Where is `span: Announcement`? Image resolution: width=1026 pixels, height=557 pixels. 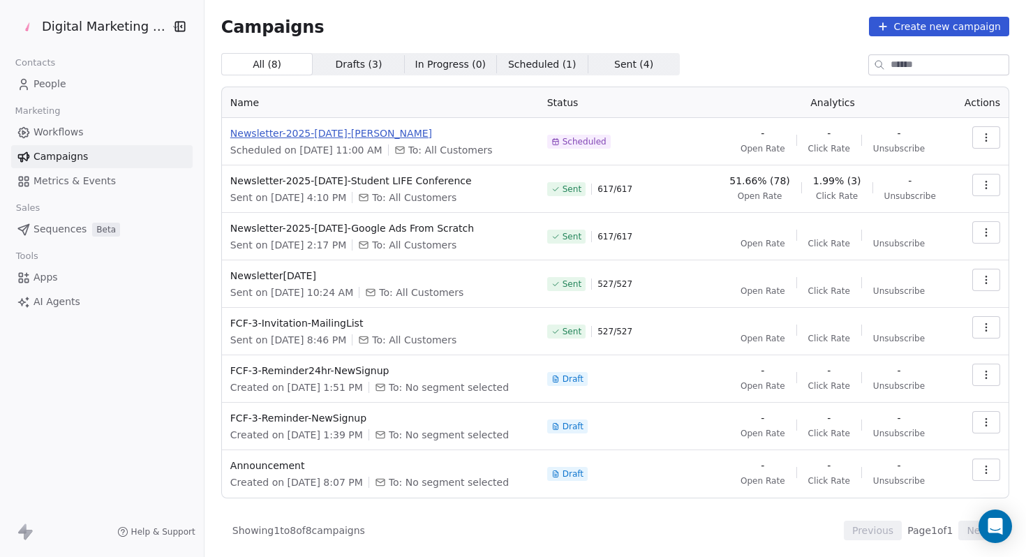 span: Announcement is located at coordinates (380, 465).